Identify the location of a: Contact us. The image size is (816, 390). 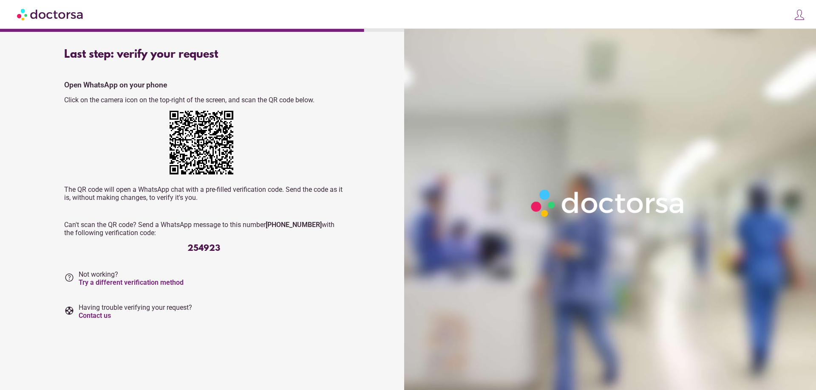
(95, 316).